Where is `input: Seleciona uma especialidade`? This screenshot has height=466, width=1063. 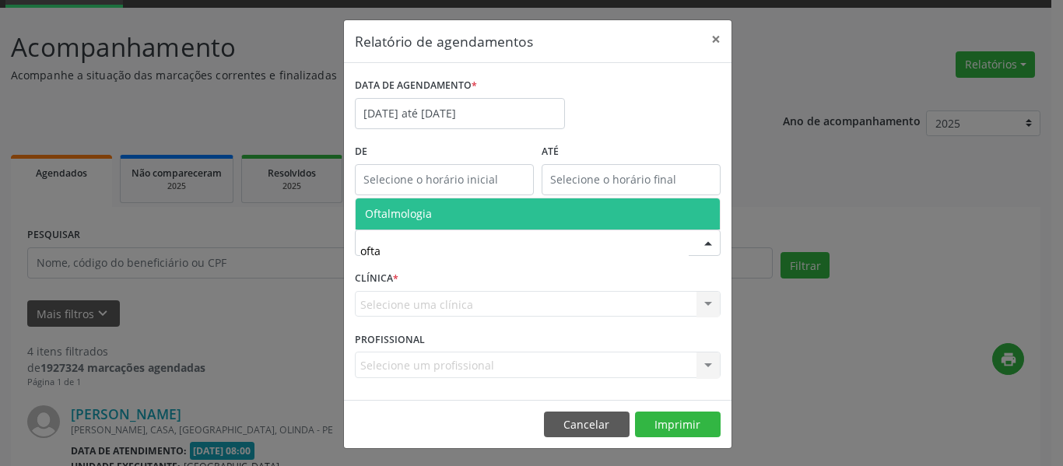 input: Seleciona uma especialidade is located at coordinates (525, 251).